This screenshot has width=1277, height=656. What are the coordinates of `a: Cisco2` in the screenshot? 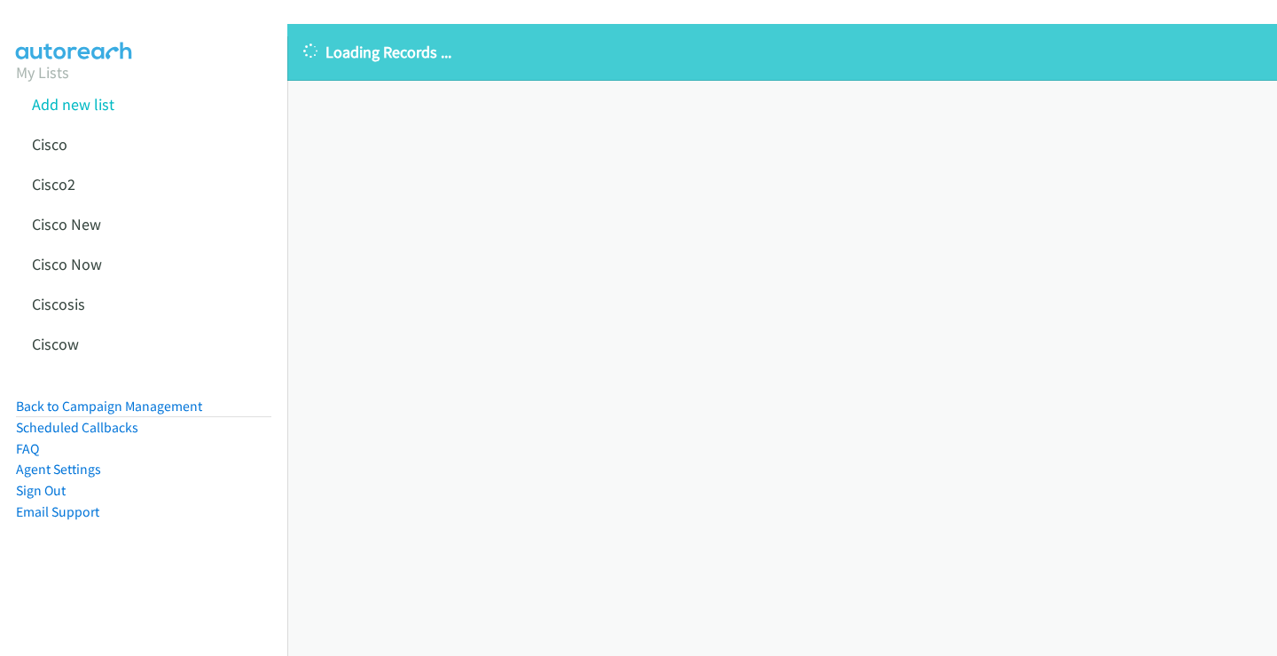 It's located at (53, 184).